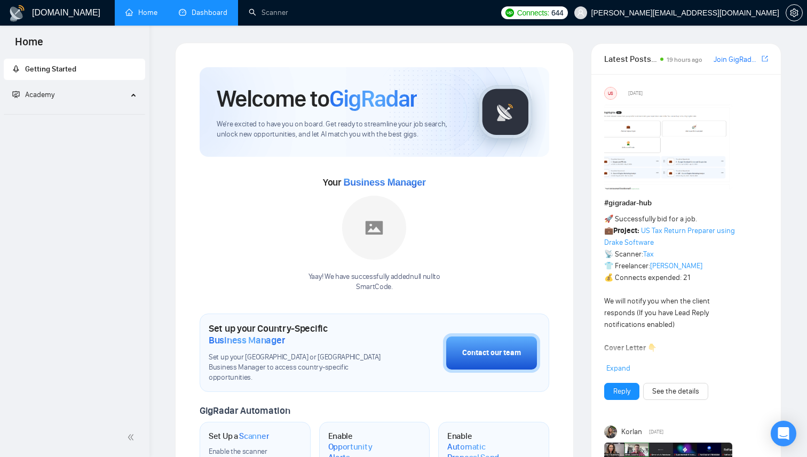 This screenshot has height=457, width=807. I want to click on strong: Project:, so click(626, 230).